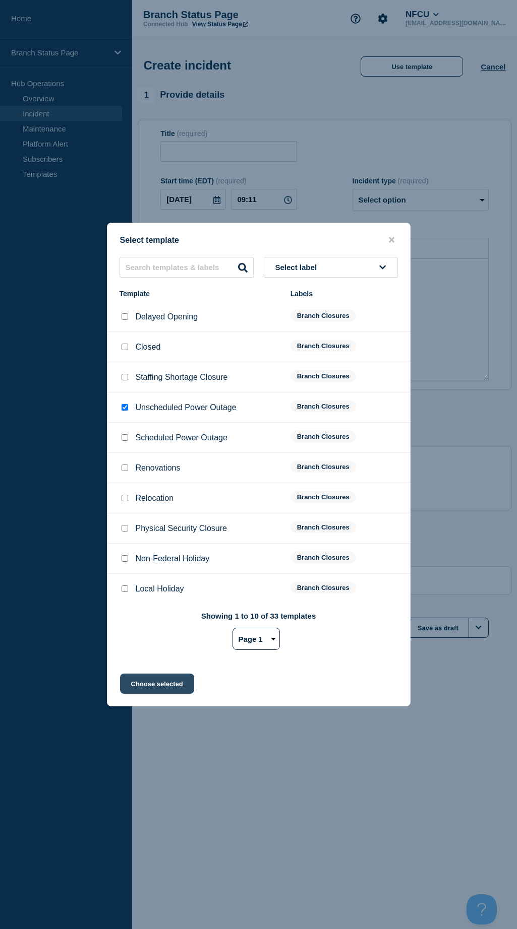  What do you see at coordinates (124, 558) in the screenshot?
I see `input: Non-Federal Holiday checkbox` at bounding box center [124, 558].